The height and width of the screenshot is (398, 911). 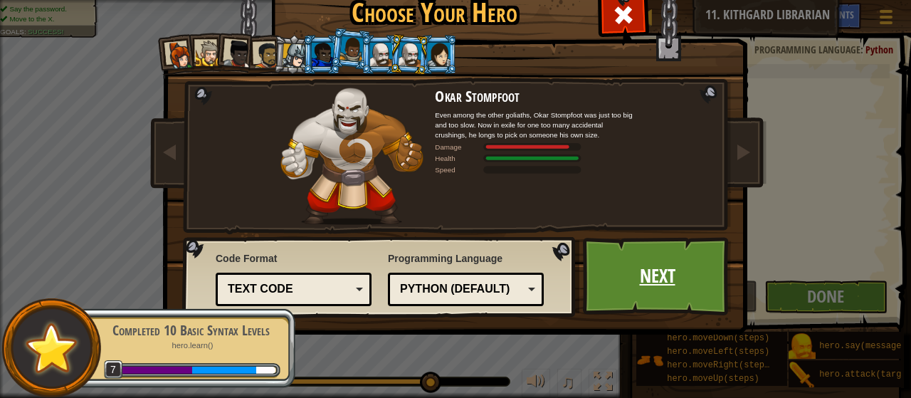 I want to click on img: language-selector-background.png, so click(x=381, y=278).